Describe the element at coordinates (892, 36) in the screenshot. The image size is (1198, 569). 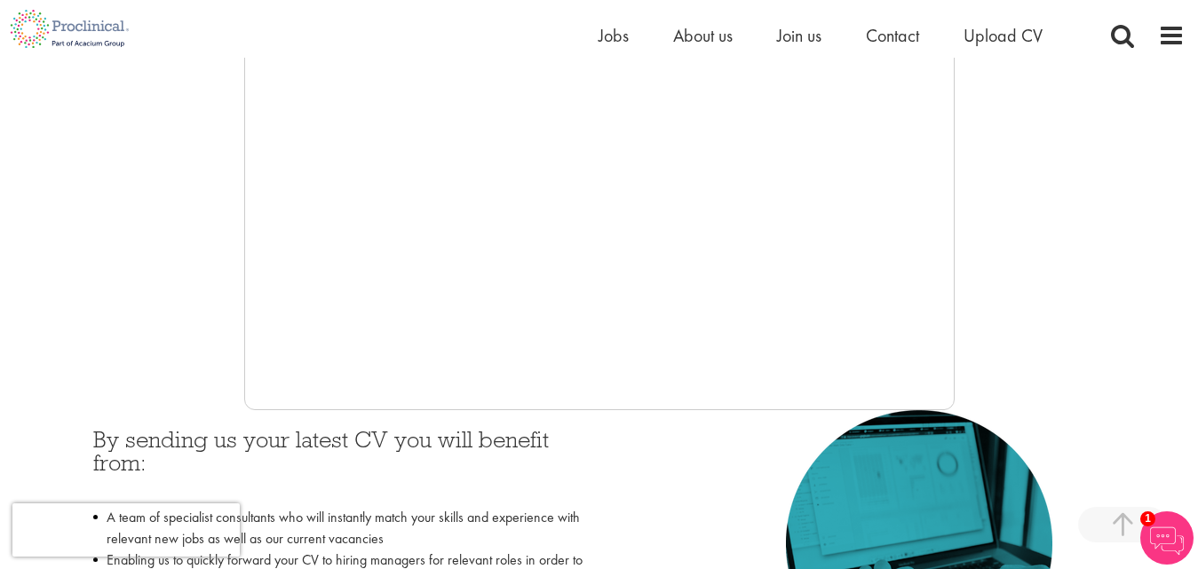
I see `span: Contact` at that location.